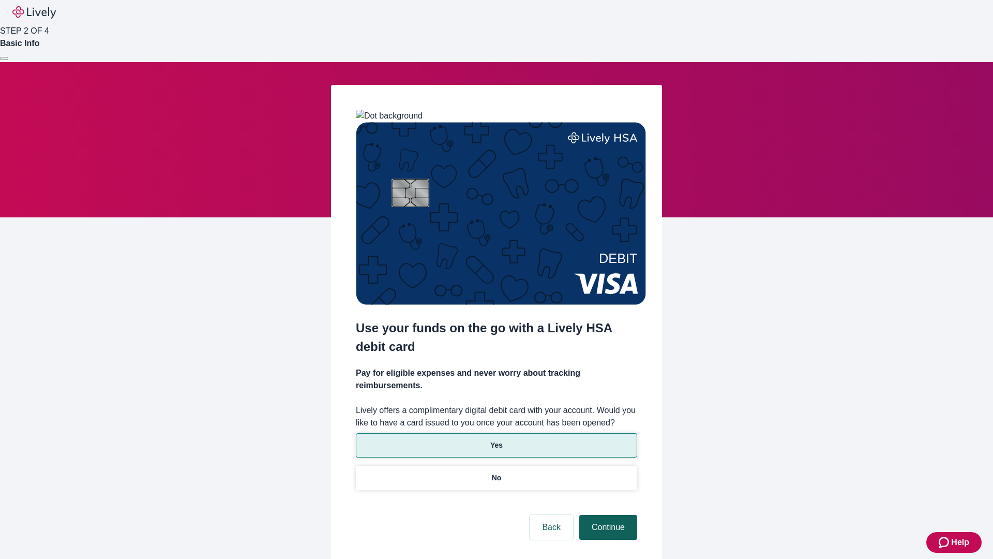 This screenshot has height=559, width=993. Describe the element at coordinates (389, 116) in the screenshot. I see `img: Dot background` at that location.